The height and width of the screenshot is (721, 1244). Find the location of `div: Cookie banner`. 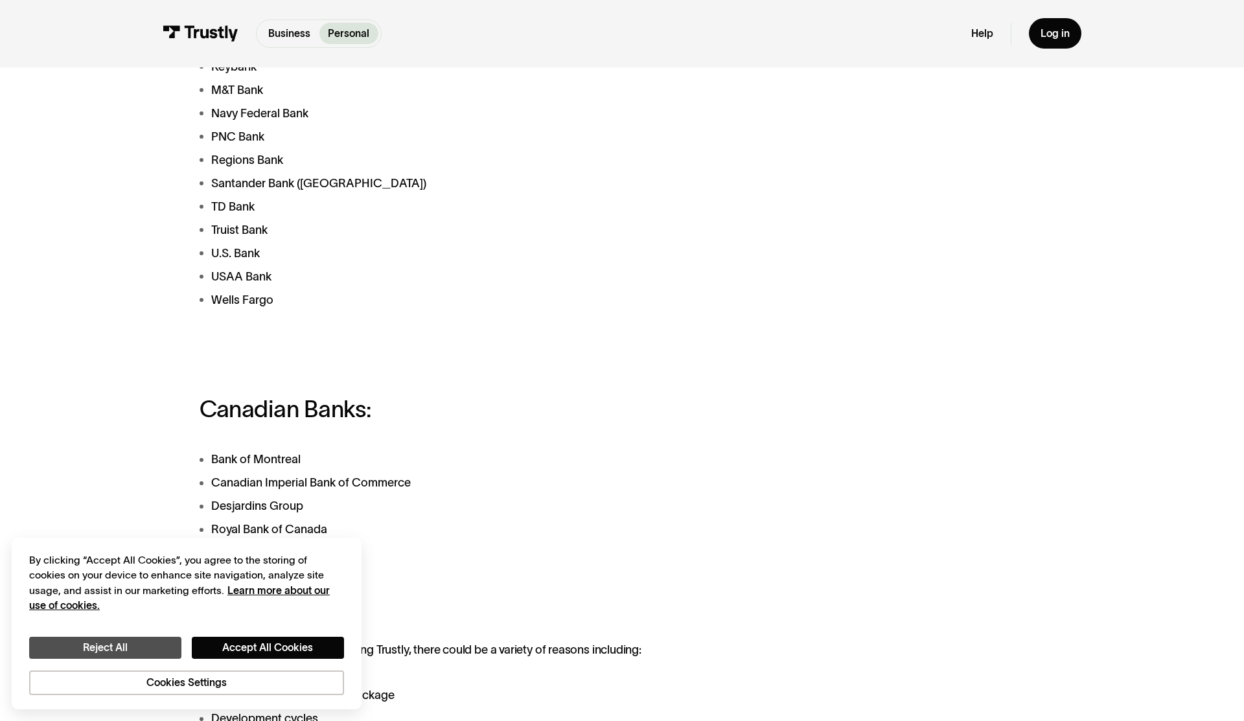

div: Cookie banner is located at coordinates (187, 623).